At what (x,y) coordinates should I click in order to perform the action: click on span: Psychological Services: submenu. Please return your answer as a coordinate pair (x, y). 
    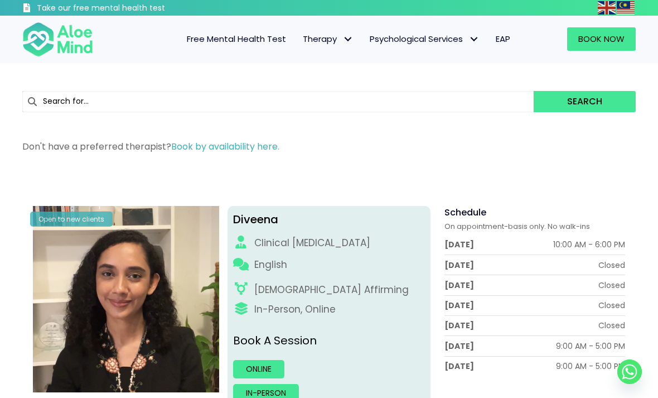
    Looking at the image, I should click on (474, 39).